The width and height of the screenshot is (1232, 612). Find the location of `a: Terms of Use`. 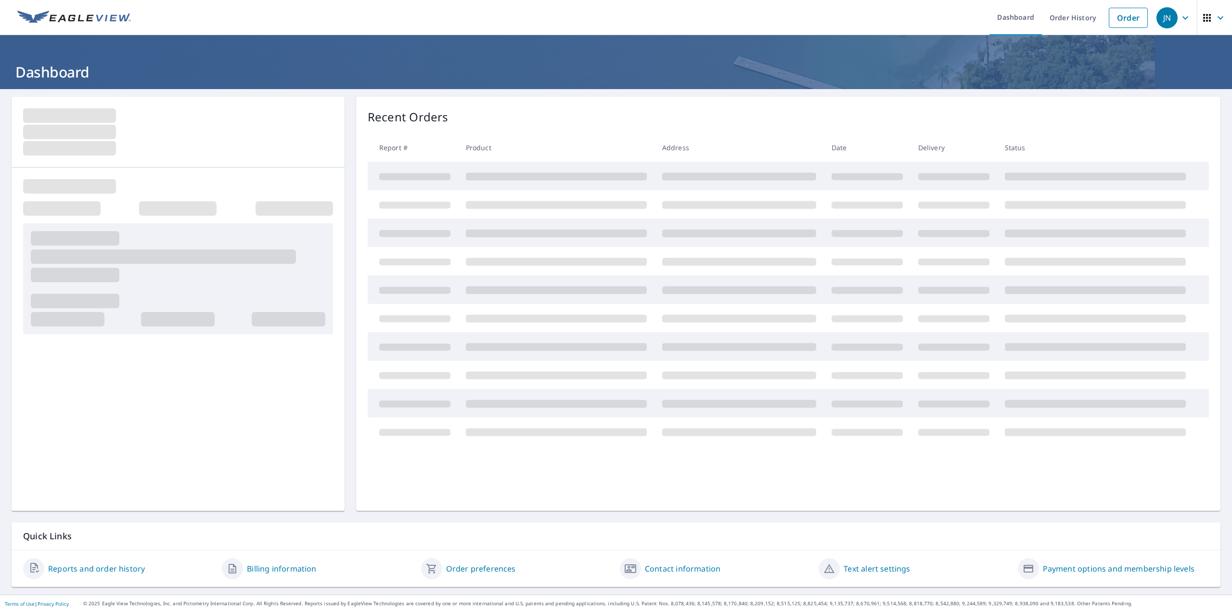

a: Terms of Use is located at coordinates (20, 603).